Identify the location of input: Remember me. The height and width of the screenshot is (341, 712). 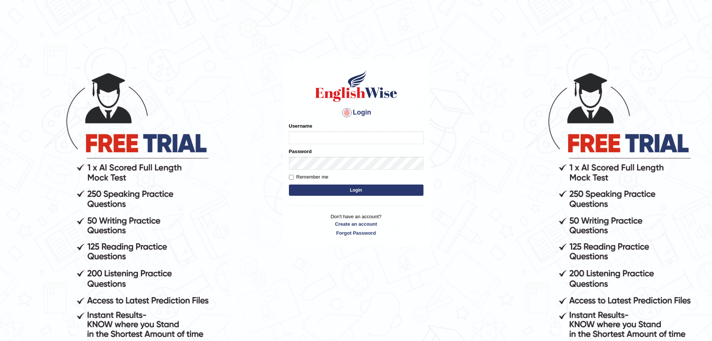
(291, 177).